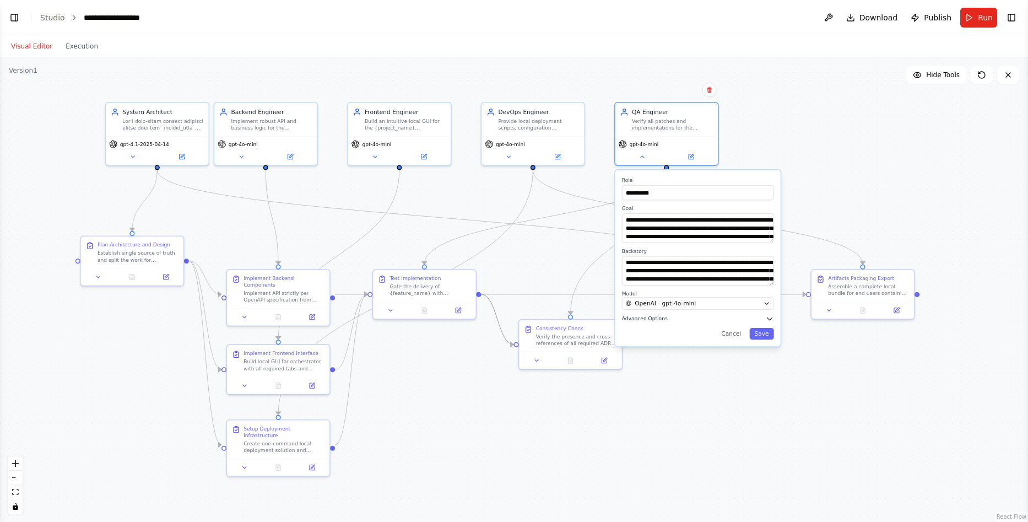  What do you see at coordinates (978, 18) in the screenshot?
I see `button: Run` at bounding box center [978, 18].